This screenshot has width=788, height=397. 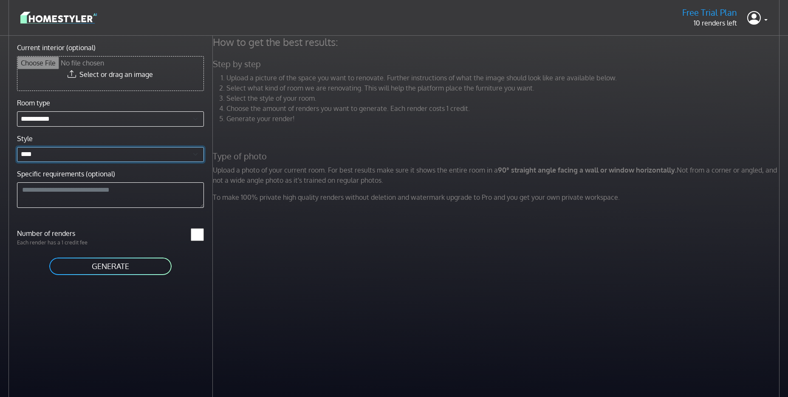 I want to click on p: To make 100% private high quality renders without deletion and watermark upgrade to Pro and you g..., so click(x=497, y=197).